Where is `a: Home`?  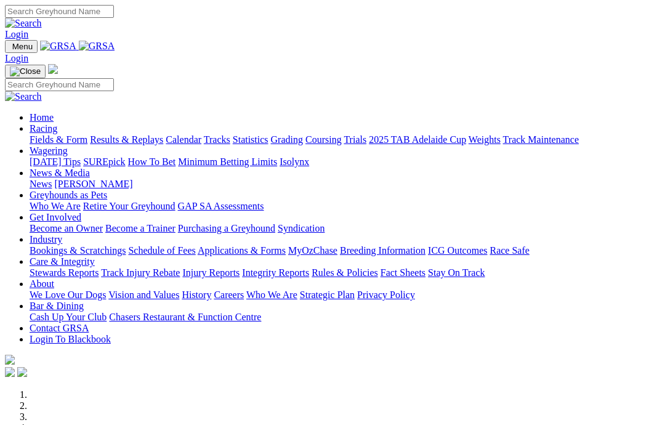
a: Home is located at coordinates (41, 117).